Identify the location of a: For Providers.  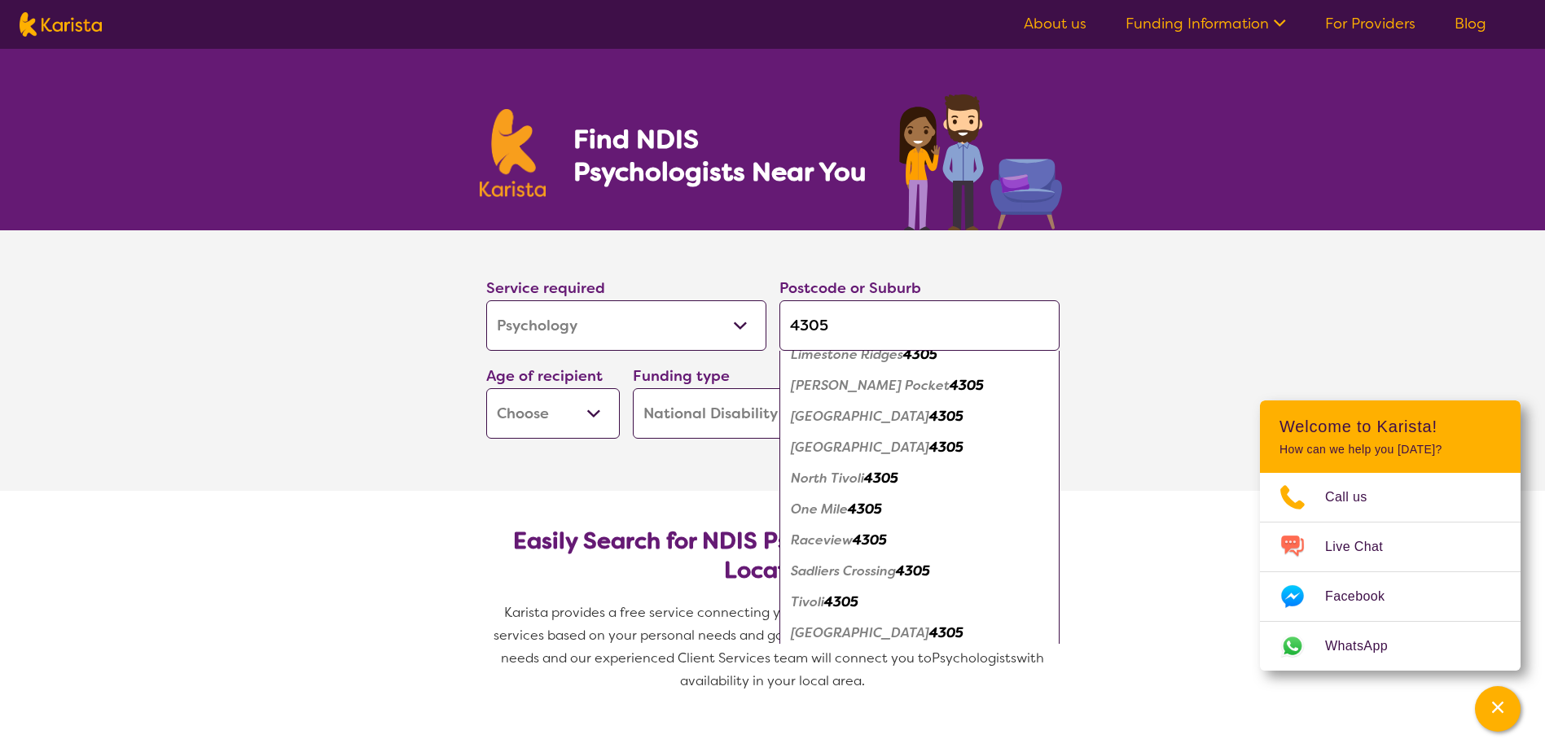
(1369, 24).